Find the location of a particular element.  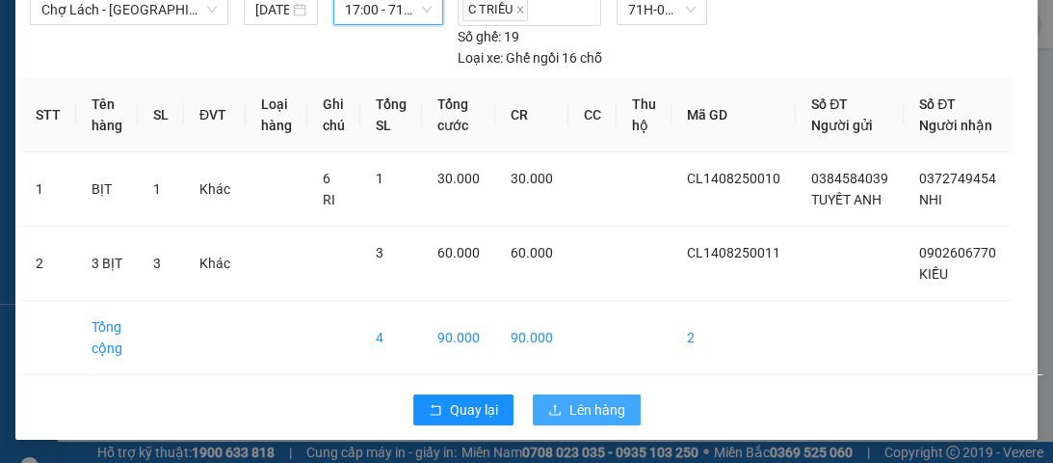

div: Ghế ngồi 16 chỗ is located at coordinates (530, 58).